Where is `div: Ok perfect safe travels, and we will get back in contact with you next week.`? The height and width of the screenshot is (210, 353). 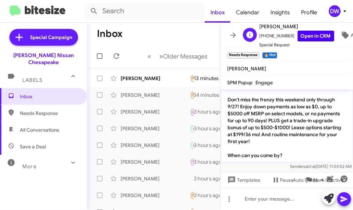
div: Ok perfect safe travels, and we will get back in contact with you next week. is located at coordinates (192, 162).